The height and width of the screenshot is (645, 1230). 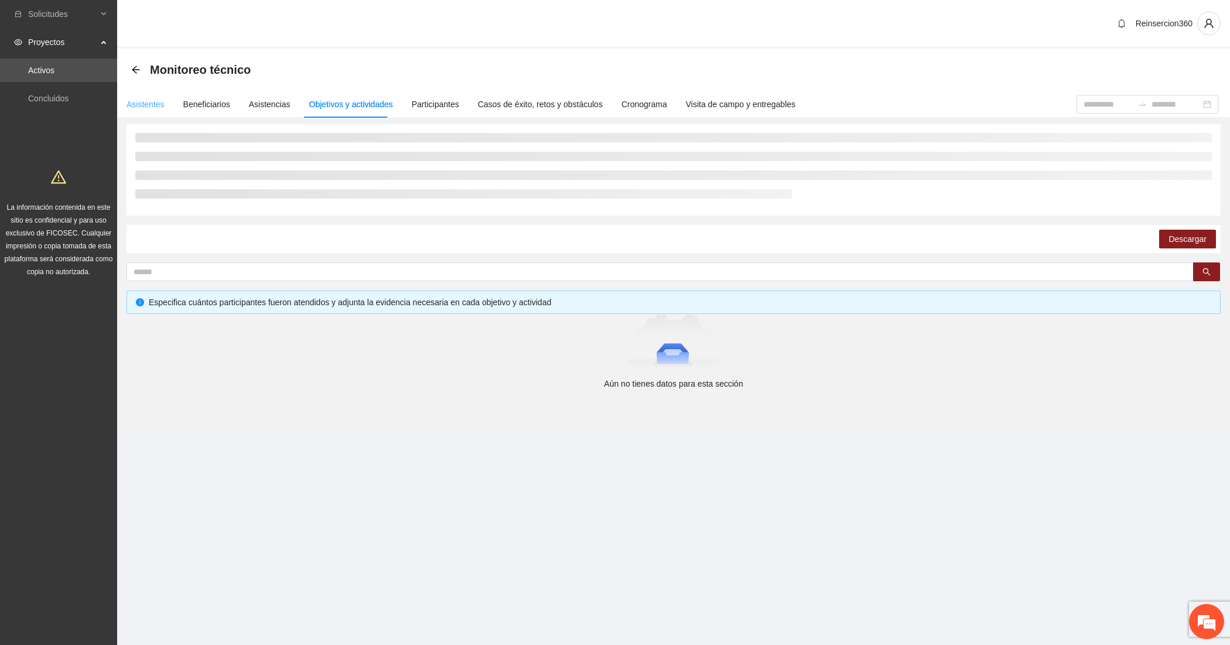 What do you see at coordinates (740, 104) in the screenshot?
I see `div: Visita de campo y entregables` at bounding box center [740, 104].